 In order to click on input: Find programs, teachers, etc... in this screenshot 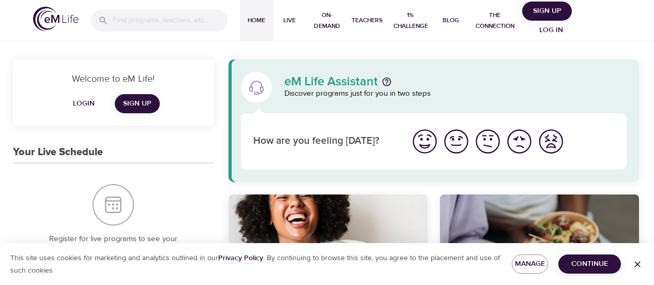, I will do `click(170, 20)`.